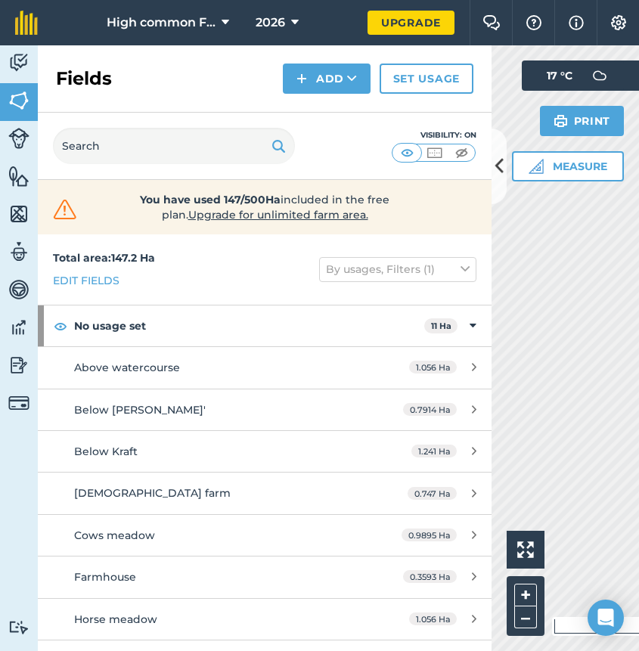 The image size is (639, 651). I want to click on a: Edit fields, so click(86, 280).